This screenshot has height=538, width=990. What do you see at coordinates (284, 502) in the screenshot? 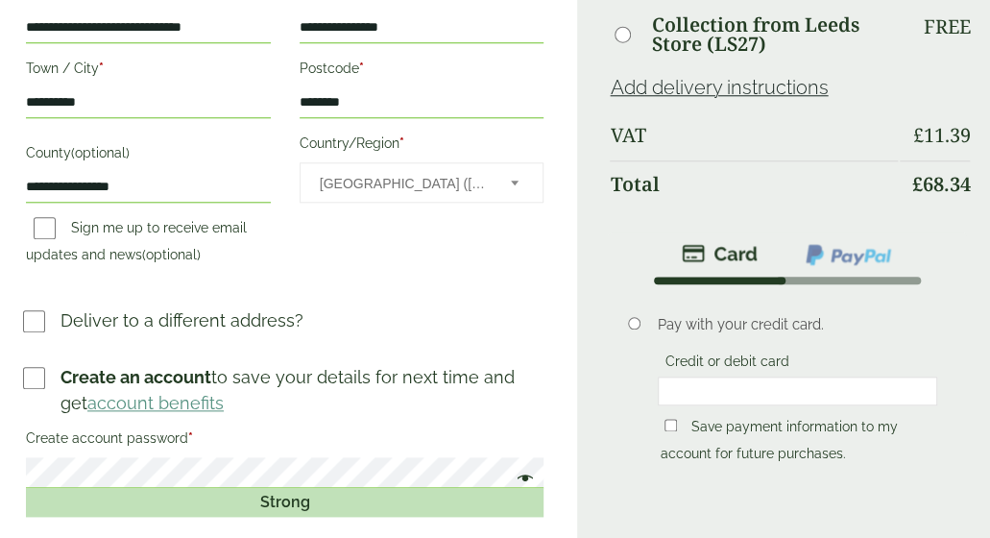
I see `div: Strong` at bounding box center [284, 502].